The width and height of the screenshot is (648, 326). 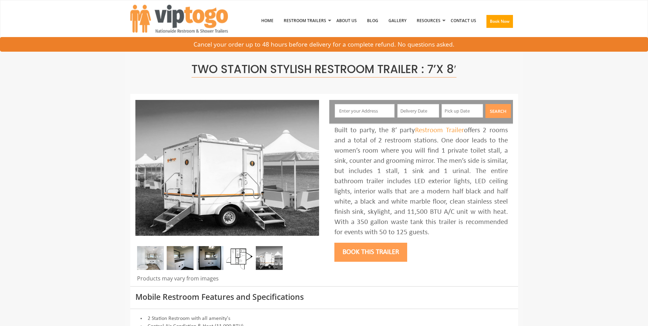 I want to click on img: VIPTOGO, so click(x=179, y=19).